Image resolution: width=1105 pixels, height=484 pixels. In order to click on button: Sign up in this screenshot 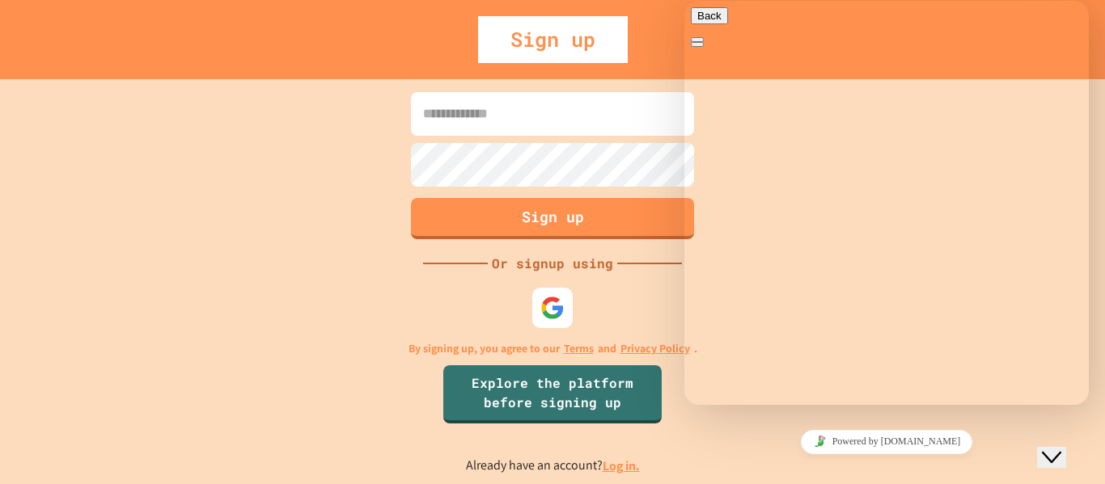, I will do `click(552, 218)`.